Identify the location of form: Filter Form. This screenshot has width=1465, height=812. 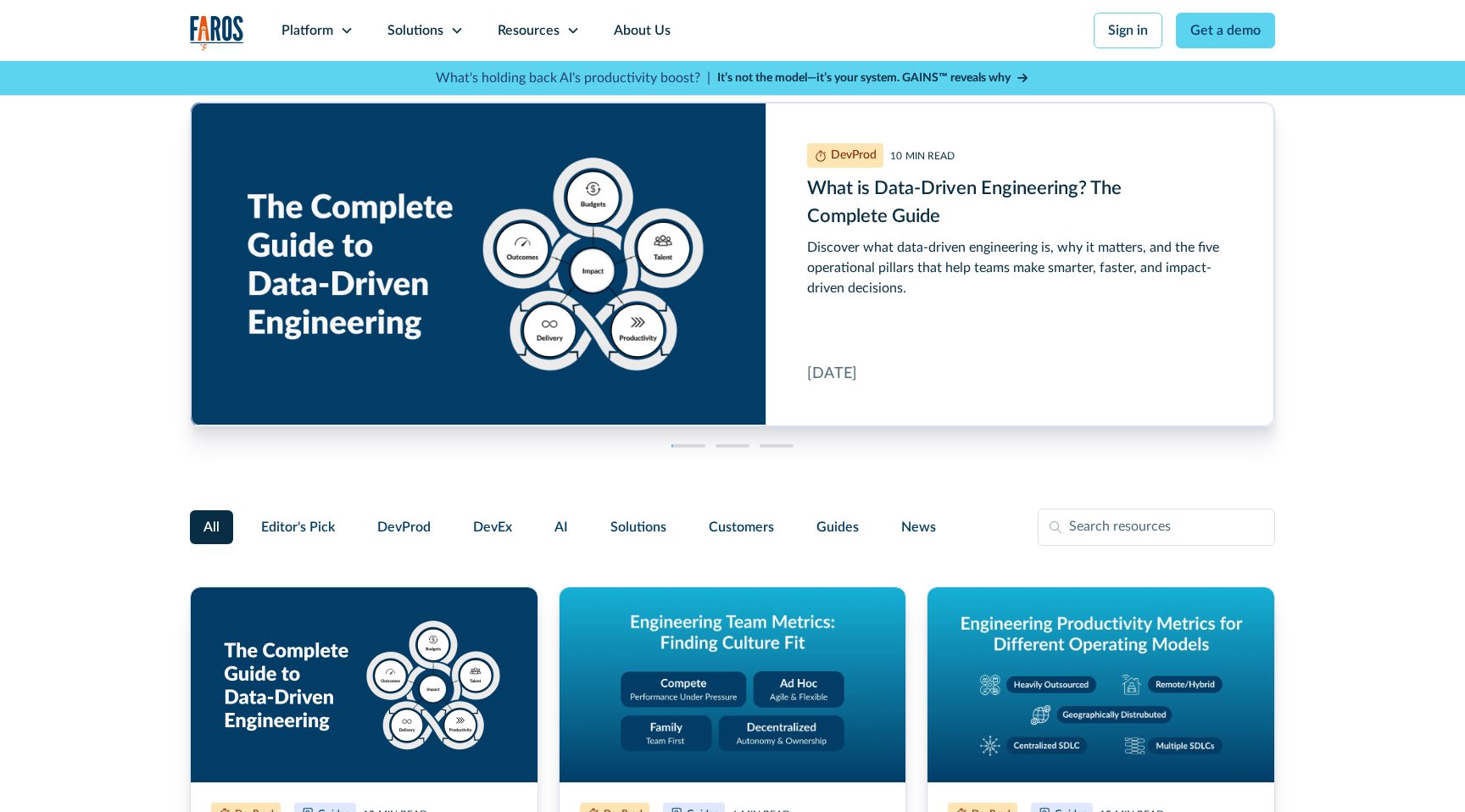
(732, 527).